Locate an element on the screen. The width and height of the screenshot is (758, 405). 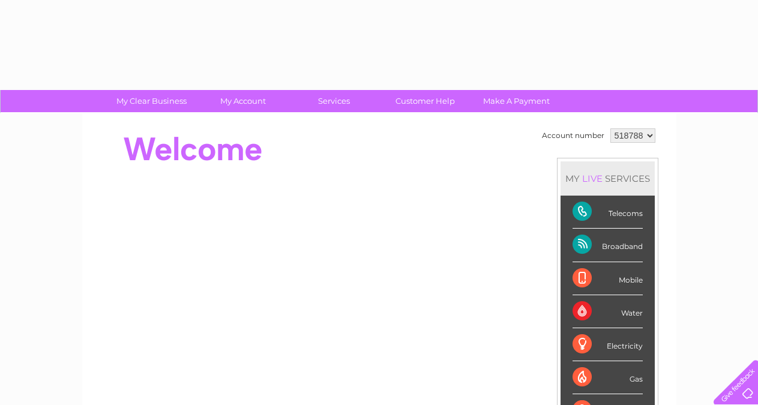
div: Broadband is located at coordinates (607, 245).